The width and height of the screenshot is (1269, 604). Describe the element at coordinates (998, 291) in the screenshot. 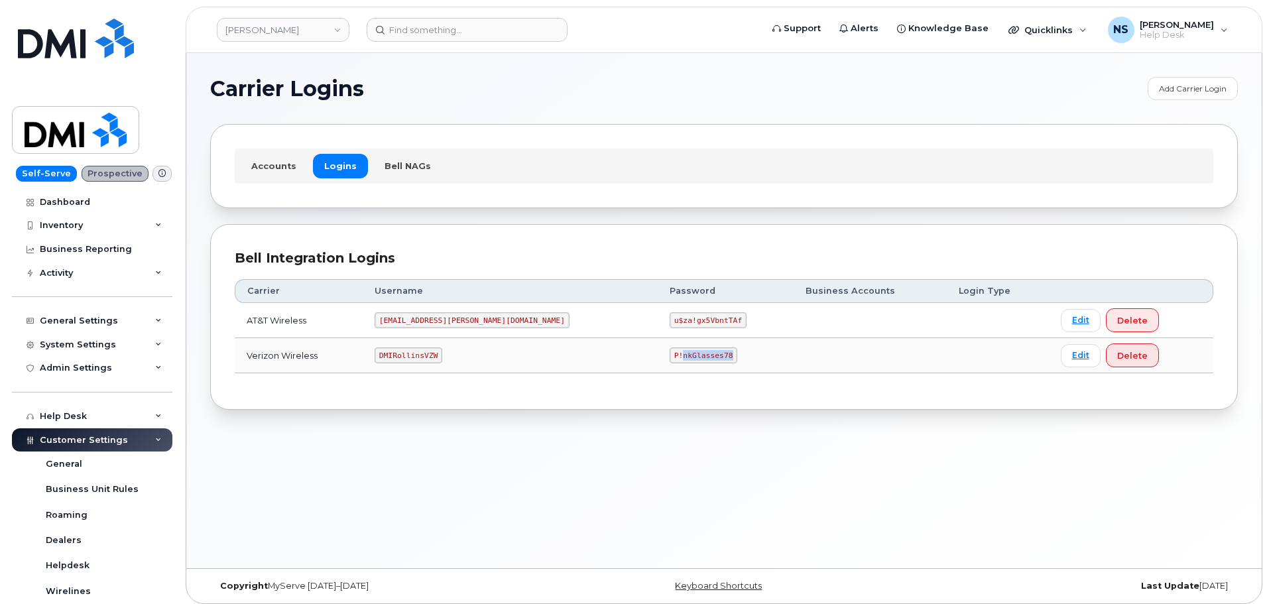

I see `th: Login Type` at that location.